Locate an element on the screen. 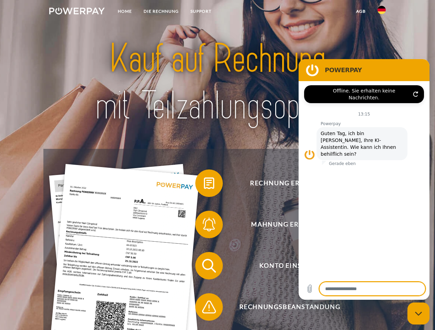  p: Dieser Chat wird mit einem Cloudservice aufgezeichnet und unterliegt den Bedingungen der . is located at coordinates (65, 36).